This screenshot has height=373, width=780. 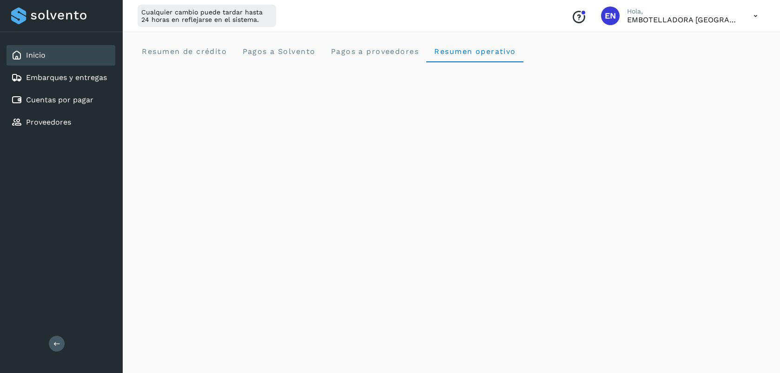 I want to click on div: Cualquier cambio puede tardar hasta 24 horas en reflejarse en el sistema., so click(x=207, y=16).